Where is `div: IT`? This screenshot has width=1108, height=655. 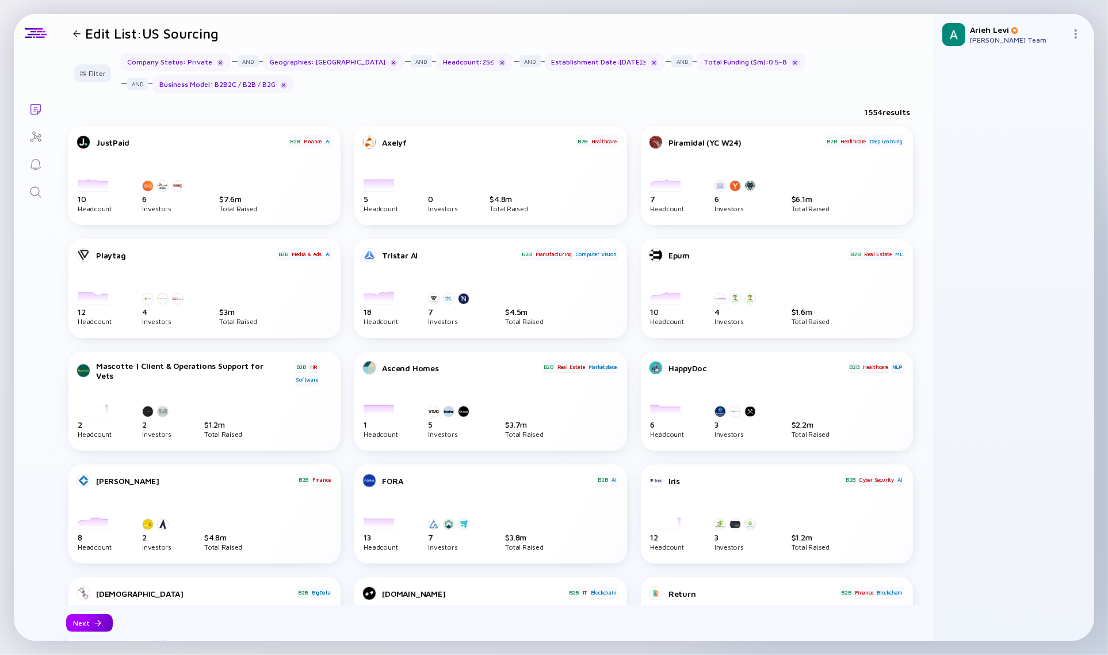
div: IT is located at coordinates (585, 592).